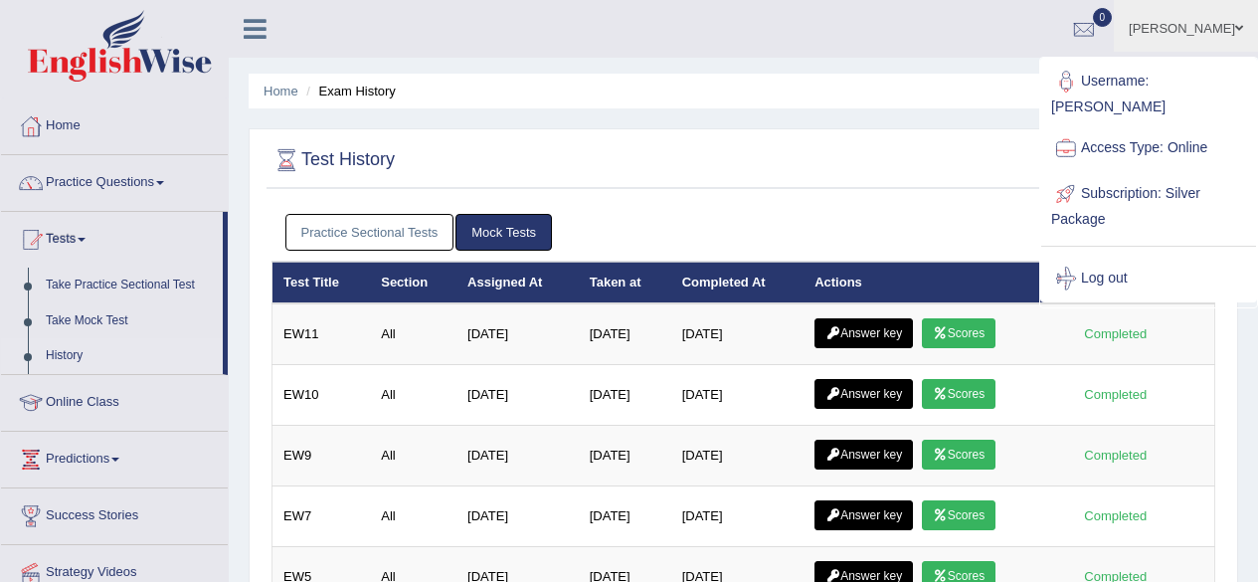  Describe the element at coordinates (321, 334) in the screenshot. I see `td: EW11` at that location.